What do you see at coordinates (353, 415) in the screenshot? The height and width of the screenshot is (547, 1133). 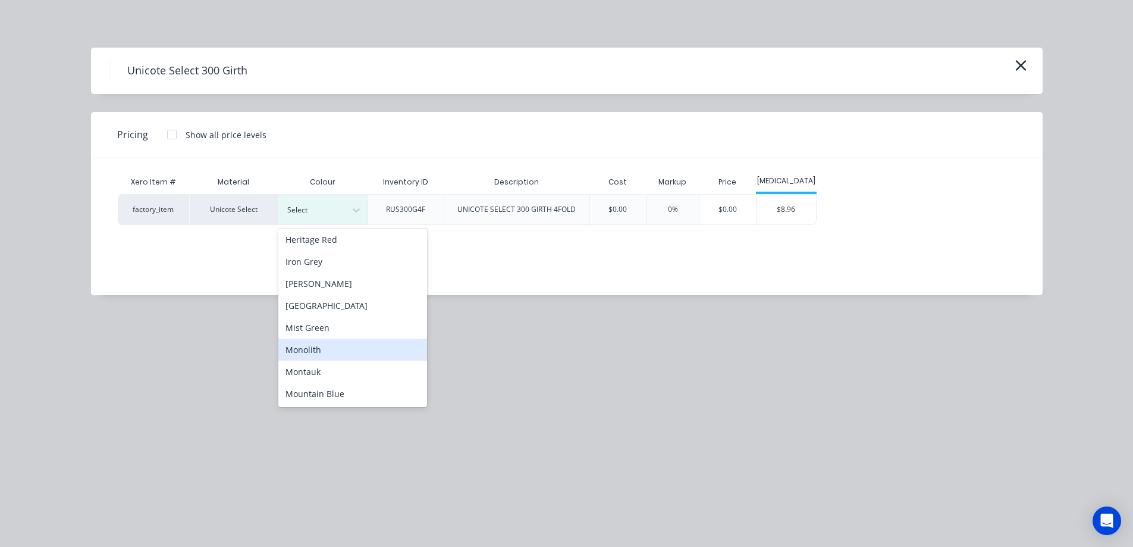 I see `div: Off White` at bounding box center [353, 415].